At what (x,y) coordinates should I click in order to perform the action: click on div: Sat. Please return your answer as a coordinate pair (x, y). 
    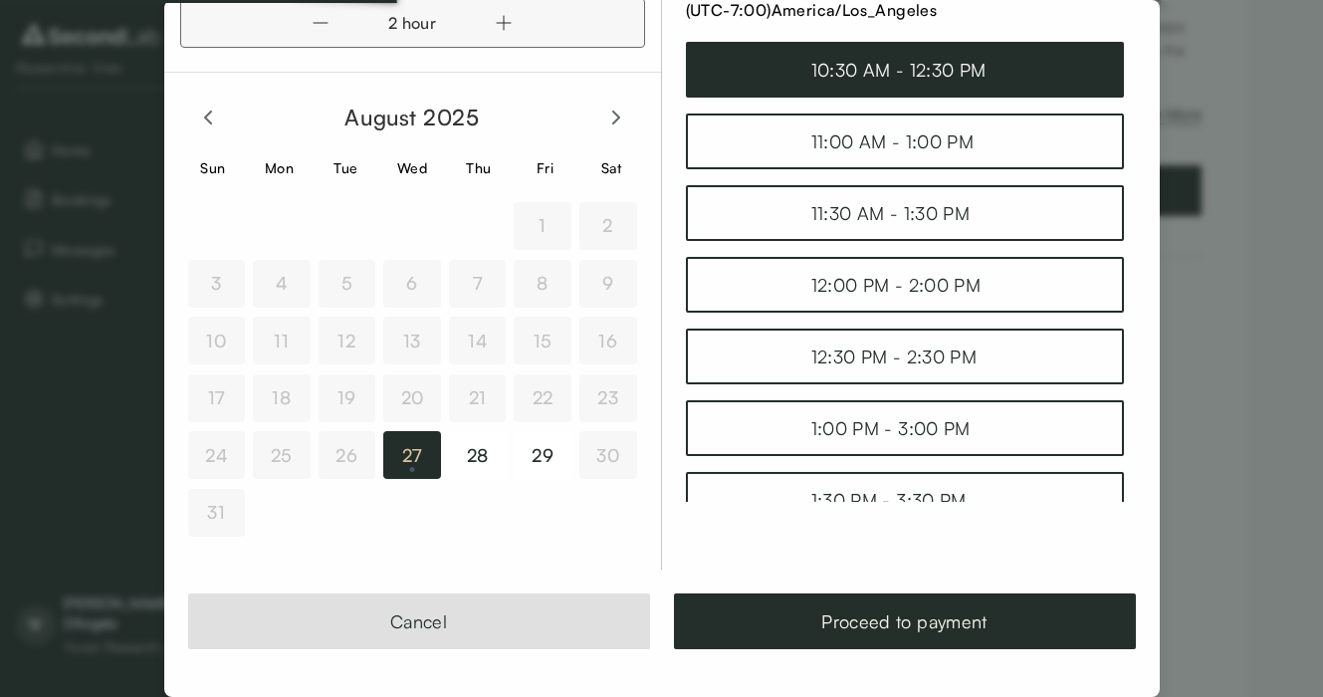
    Looking at the image, I should click on (611, 167).